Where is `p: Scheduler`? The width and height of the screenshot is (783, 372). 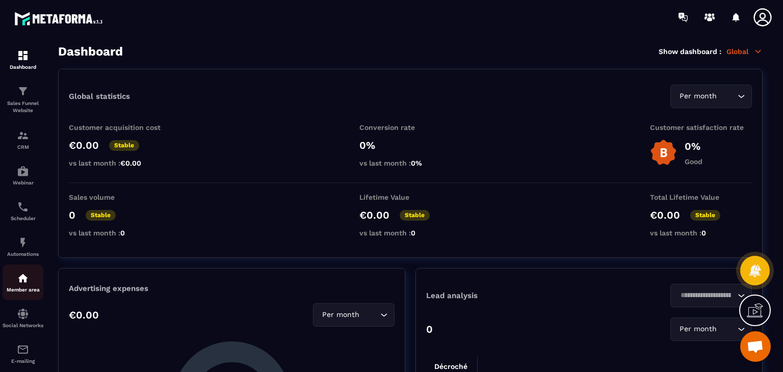 p: Scheduler is located at coordinates (23, 218).